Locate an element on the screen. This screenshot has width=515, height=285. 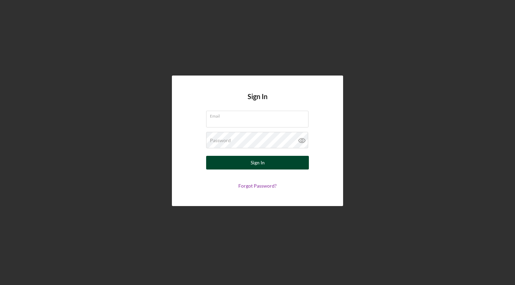
button: Sign In is located at coordinates (257, 163).